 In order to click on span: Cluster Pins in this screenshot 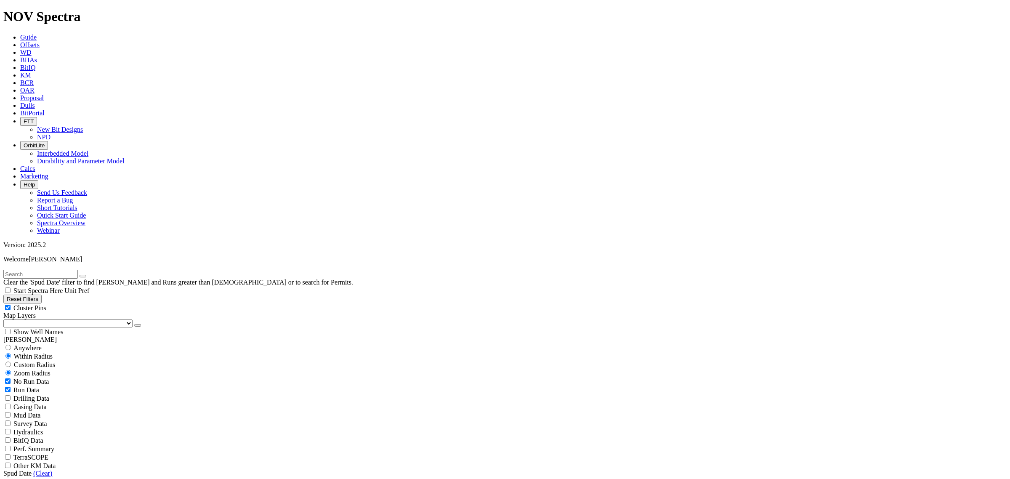, I will do `click(30, 308)`.